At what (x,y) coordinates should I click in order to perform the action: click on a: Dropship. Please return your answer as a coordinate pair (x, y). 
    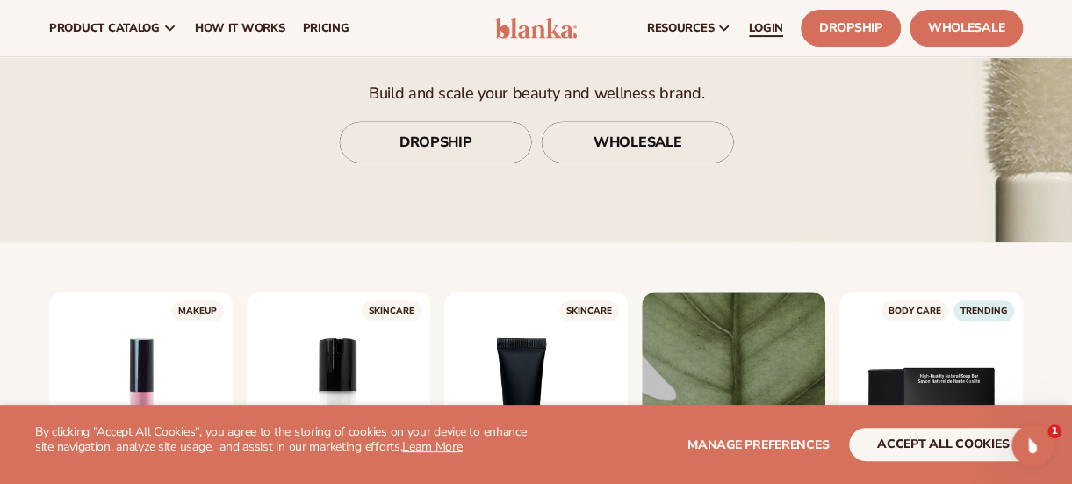
    Looking at the image, I should click on (851, 28).